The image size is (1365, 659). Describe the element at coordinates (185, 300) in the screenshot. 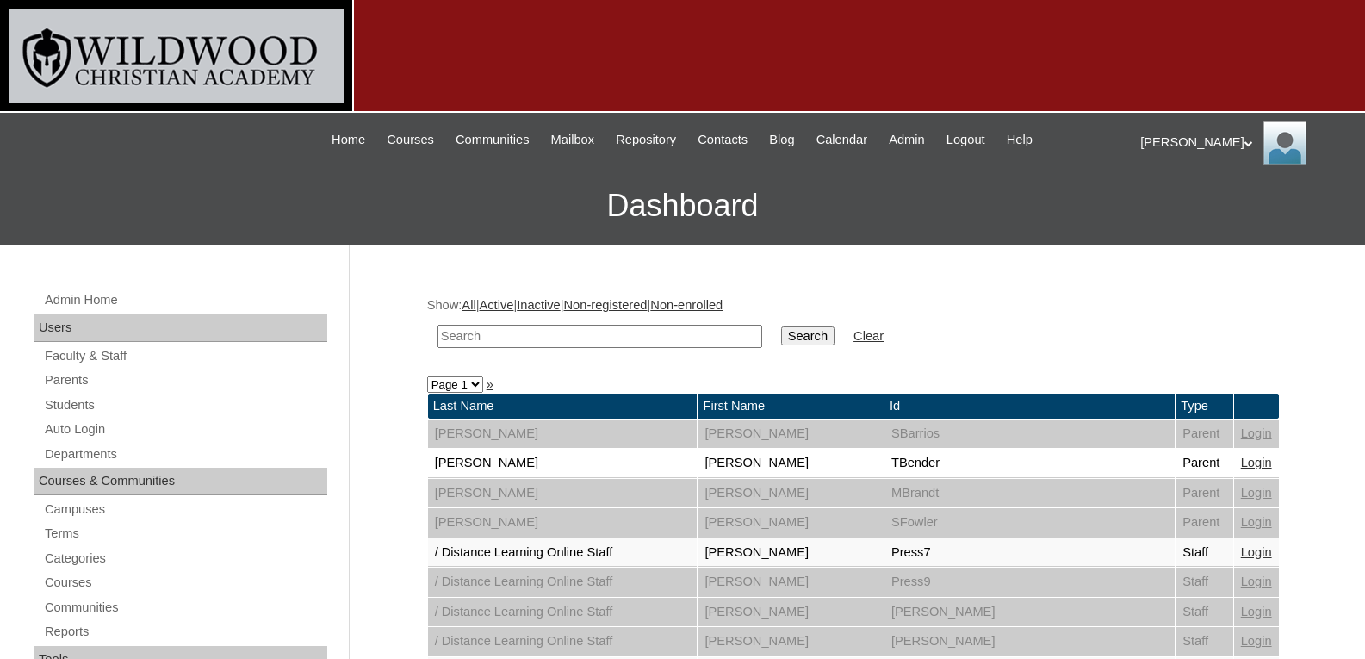

I see `a: Admin Home` at that location.